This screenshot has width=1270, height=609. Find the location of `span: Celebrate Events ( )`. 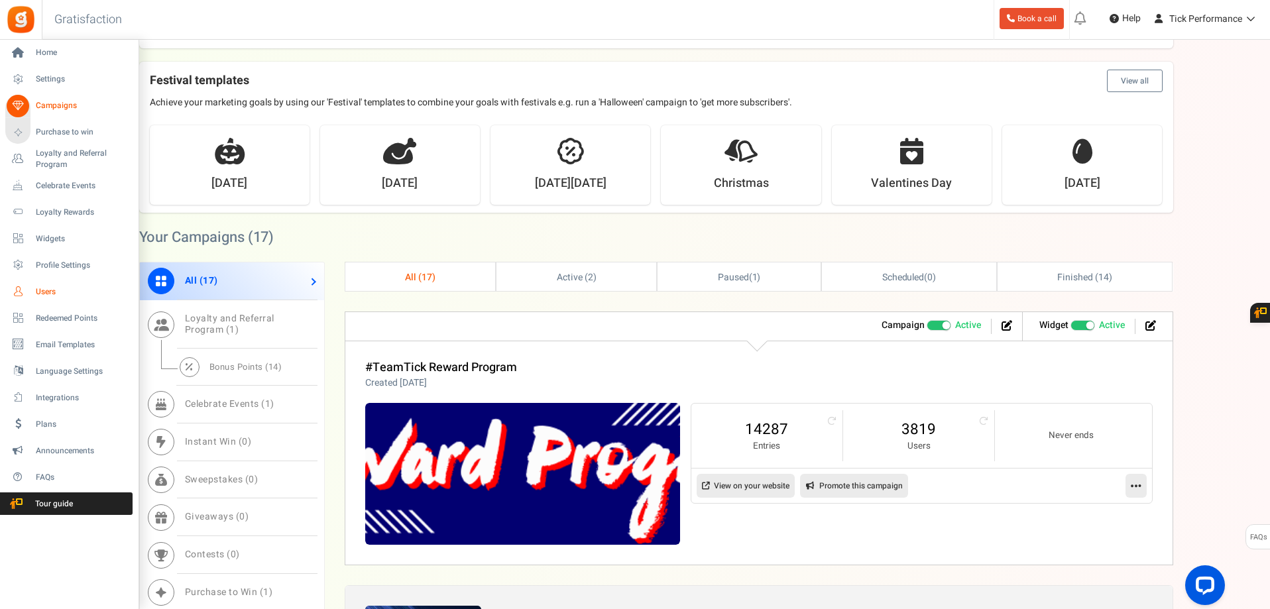

span: Celebrate Events ( ) is located at coordinates (229, 404).